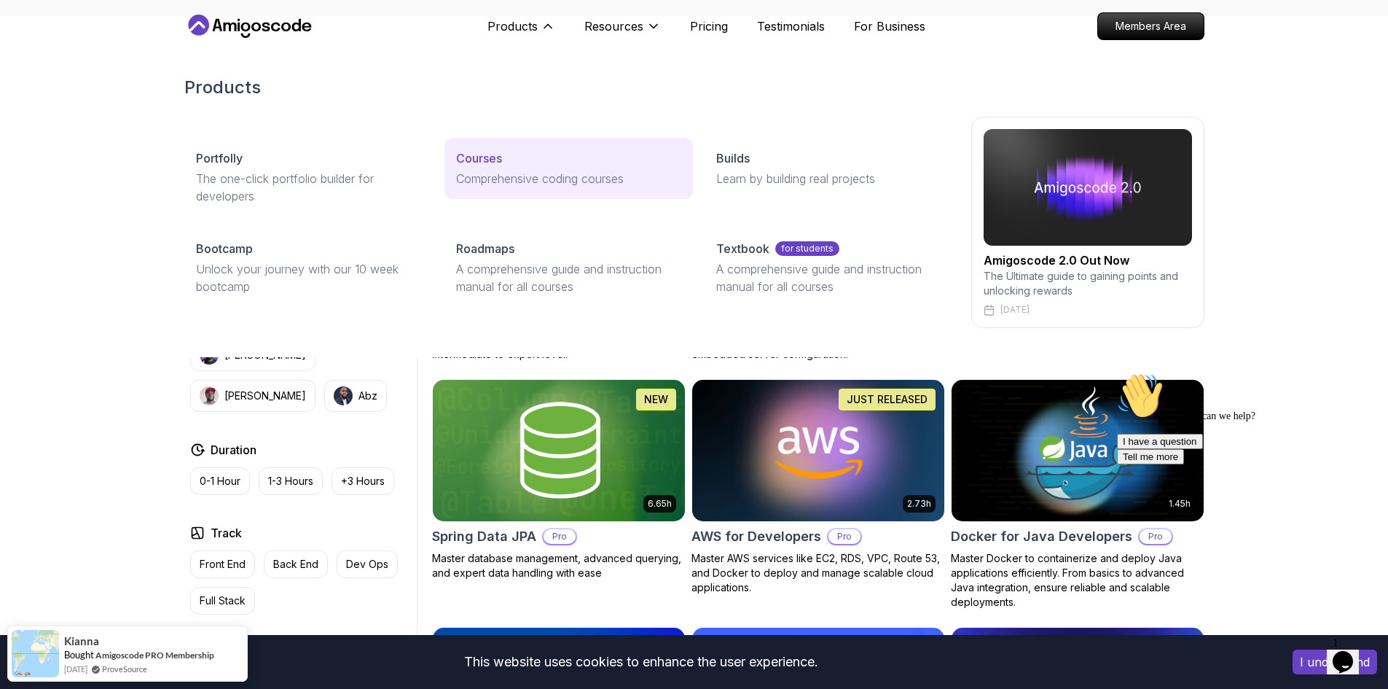 Image resolution: width=1388 pixels, height=689 pixels. What do you see at coordinates (479, 158) in the screenshot?
I see `p: Courses` at bounding box center [479, 158].